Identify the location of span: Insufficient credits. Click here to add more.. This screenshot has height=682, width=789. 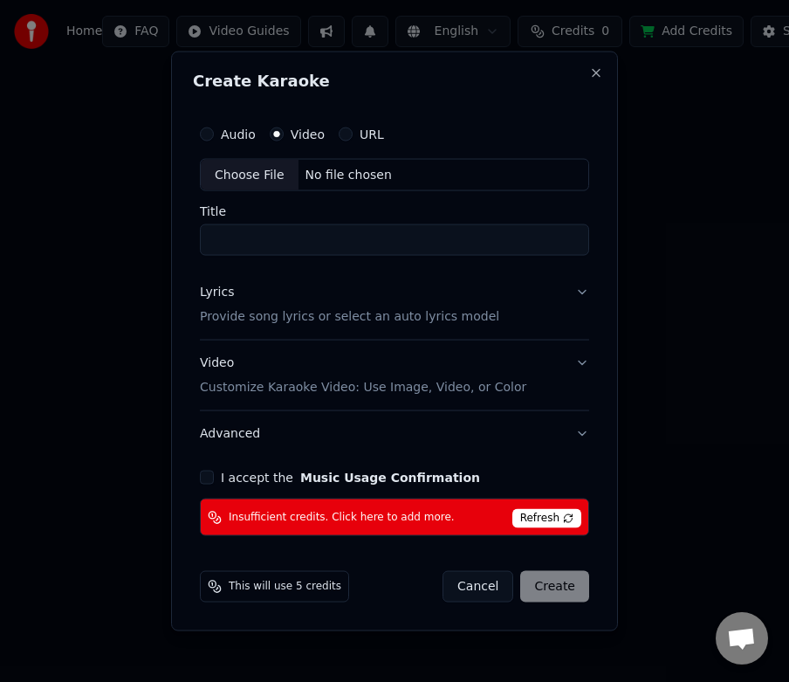
(341, 517).